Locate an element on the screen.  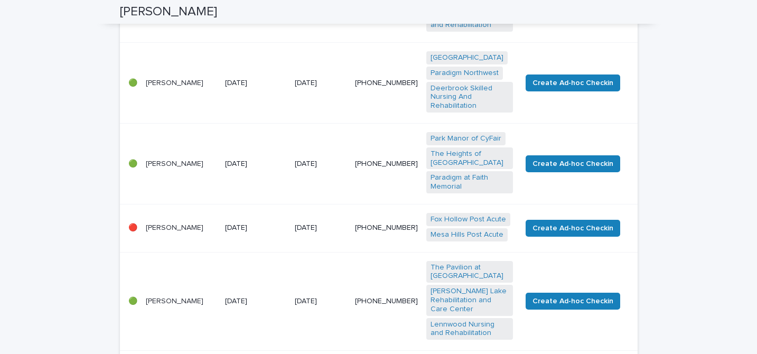
a: Deerbrook Skilled Nursing And Rehabilitation is located at coordinates (470, 97).